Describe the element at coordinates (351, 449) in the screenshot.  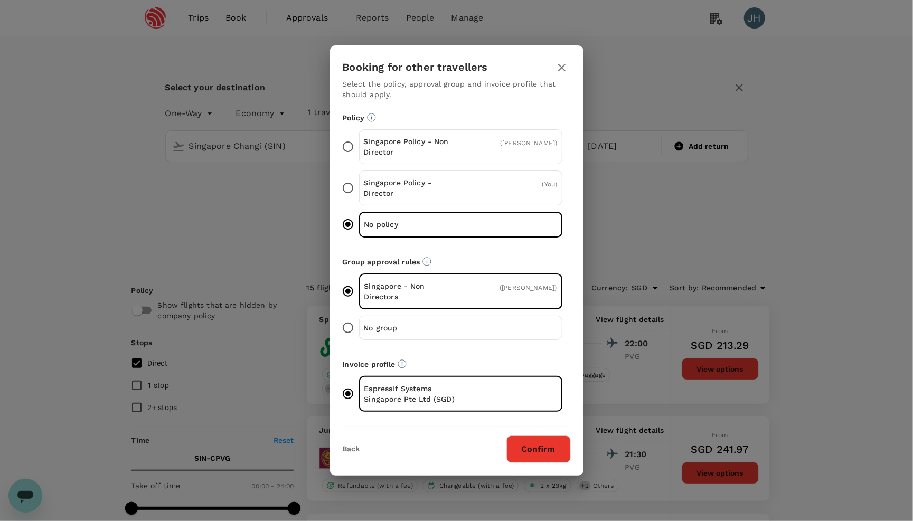
I see `button: Back` at that location.